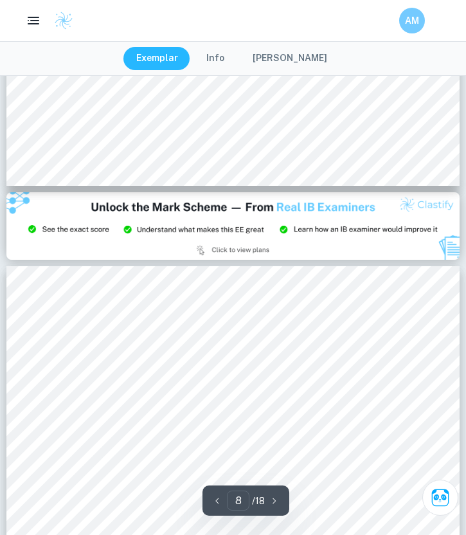  What do you see at coordinates (233, 226) in the screenshot?
I see `img: Ad` at bounding box center [233, 226].